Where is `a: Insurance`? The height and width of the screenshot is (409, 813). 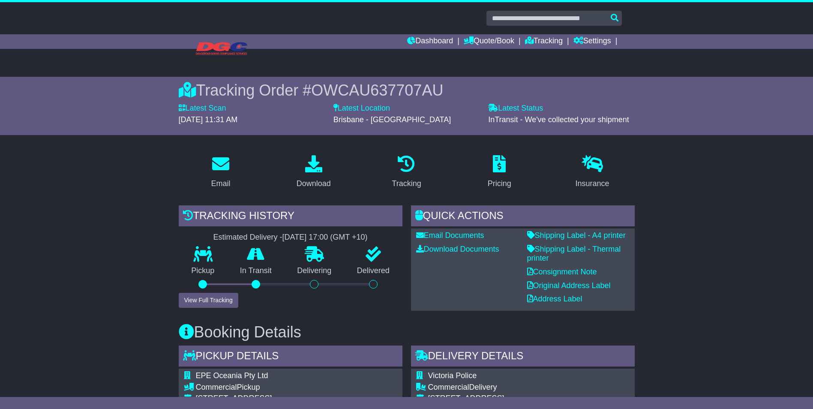 a: Insurance is located at coordinates (592, 172).